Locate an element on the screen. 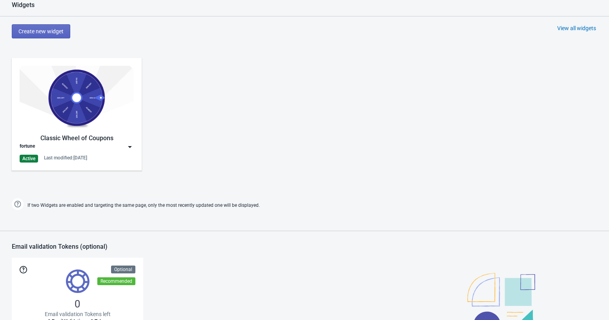  button: Create new widget is located at coordinates (41, 31).